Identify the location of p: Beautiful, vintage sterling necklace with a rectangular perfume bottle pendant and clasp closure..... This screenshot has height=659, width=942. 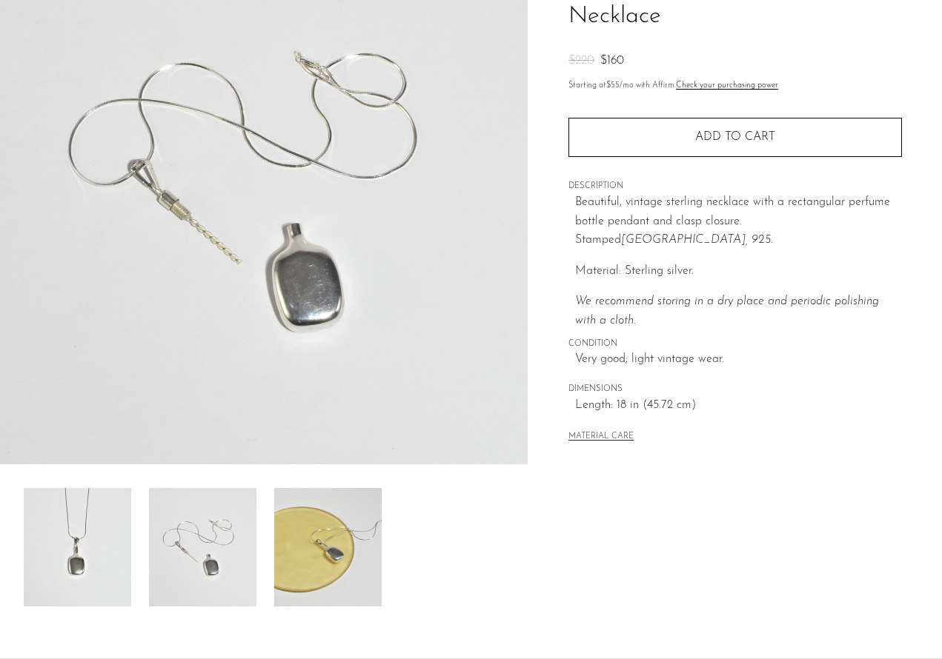
(738, 222).